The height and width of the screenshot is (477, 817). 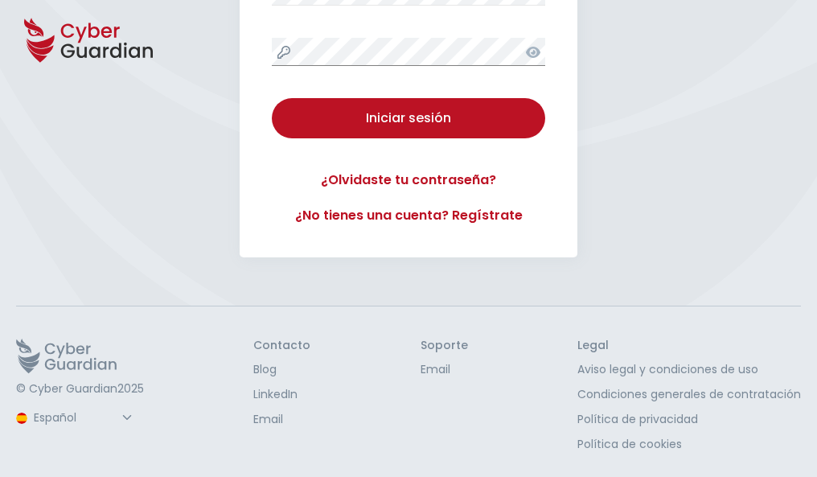 I want to click on img: region-logo, so click(x=22, y=418).